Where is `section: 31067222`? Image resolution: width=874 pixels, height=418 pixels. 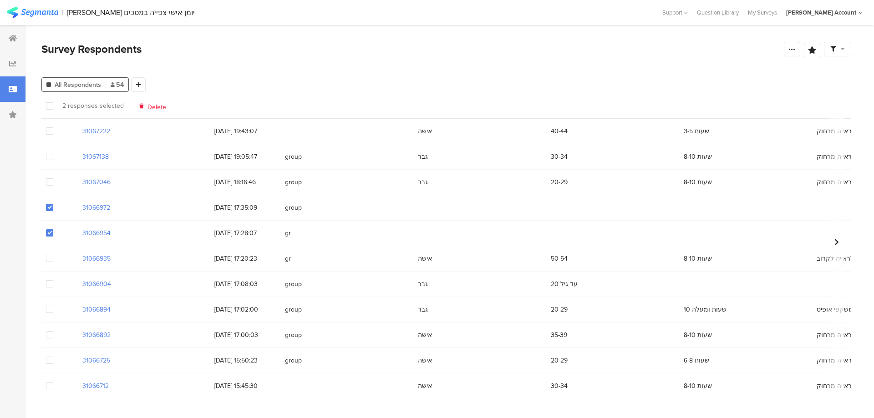
section: 31067222 is located at coordinates (96, 131).